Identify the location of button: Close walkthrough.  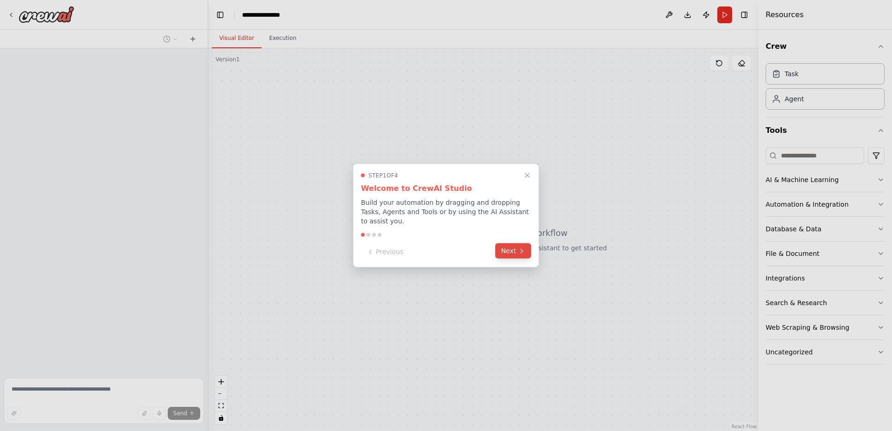
(527, 176).